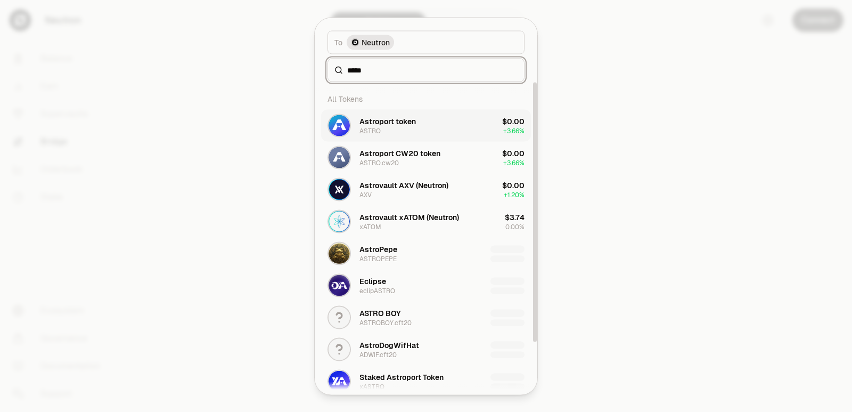 The width and height of the screenshot is (852, 412). Describe the element at coordinates (339, 157) in the screenshot. I see `img: ASTRO.cw20 Logo` at that location.